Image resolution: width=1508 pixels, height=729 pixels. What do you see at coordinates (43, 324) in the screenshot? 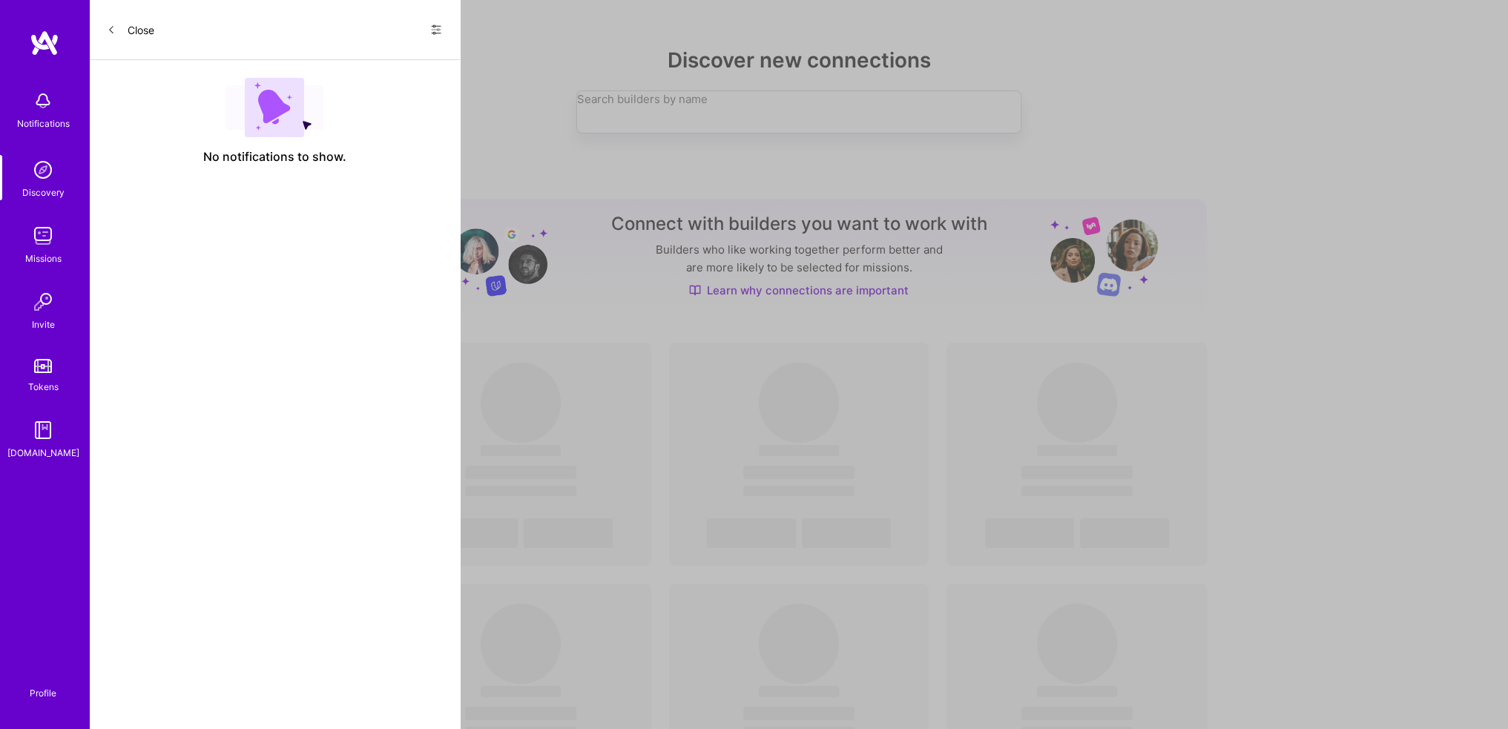
I see `div: Invite` at bounding box center [43, 324].